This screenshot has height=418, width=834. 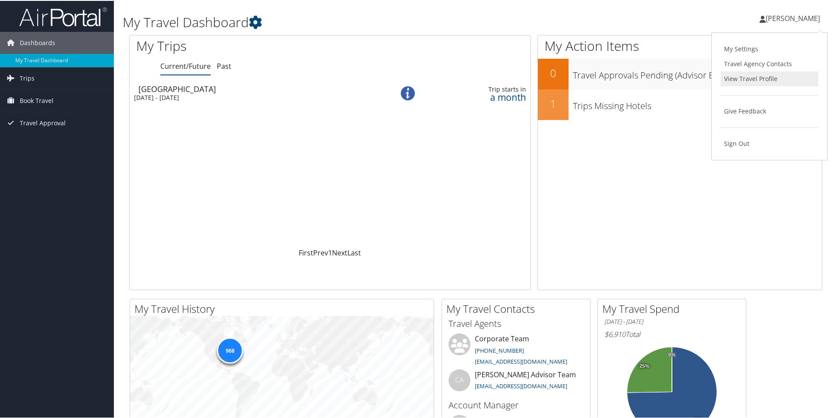 What do you see at coordinates (483, 88) in the screenshot?
I see `div: Trip starts in` at bounding box center [483, 88].